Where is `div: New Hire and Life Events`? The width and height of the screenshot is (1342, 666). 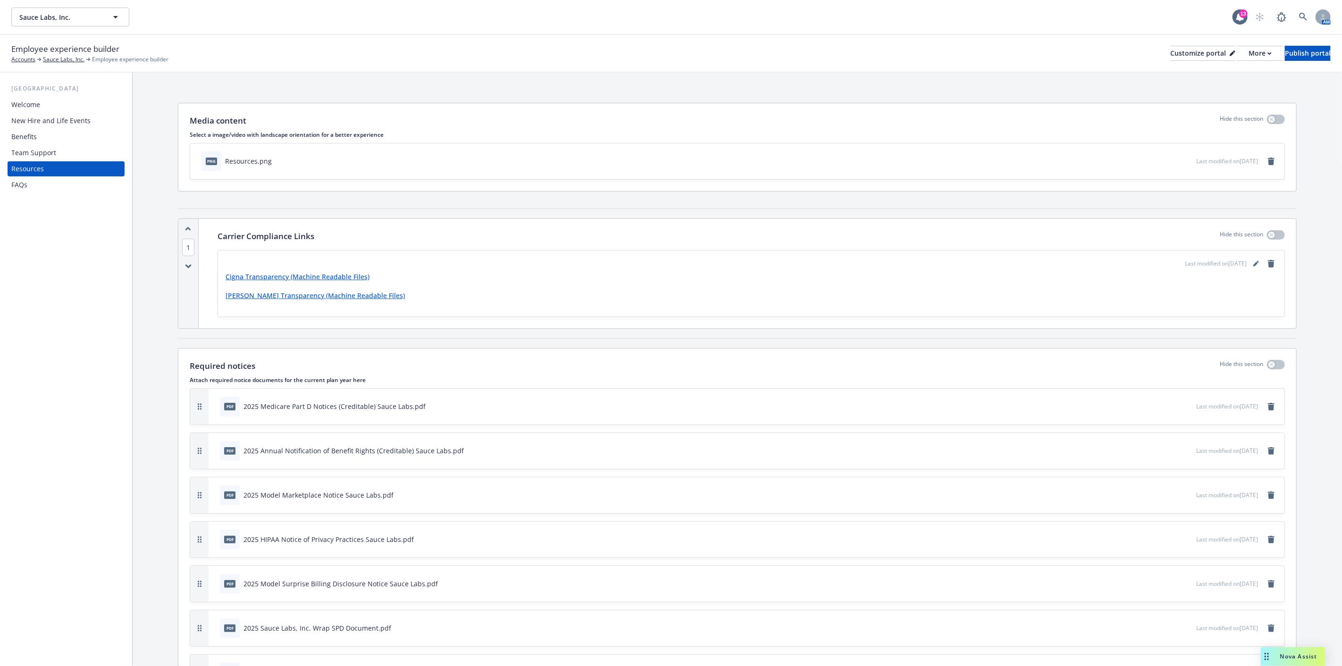 div: New Hire and Life Events is located at coordinates (51, 121).